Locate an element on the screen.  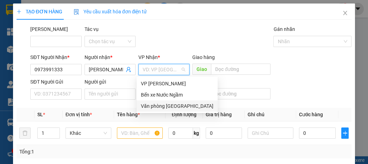
div: SĐT Người Gửi is located at coordinates (56, 82).